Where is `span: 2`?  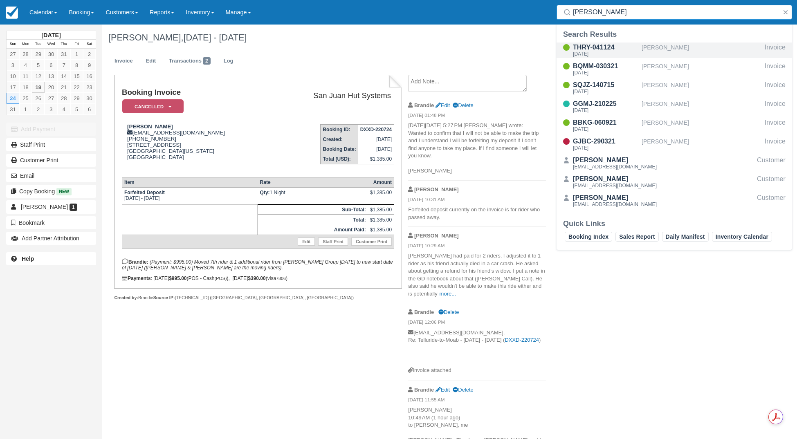 span: 2 is located at coordinates (207, 61).